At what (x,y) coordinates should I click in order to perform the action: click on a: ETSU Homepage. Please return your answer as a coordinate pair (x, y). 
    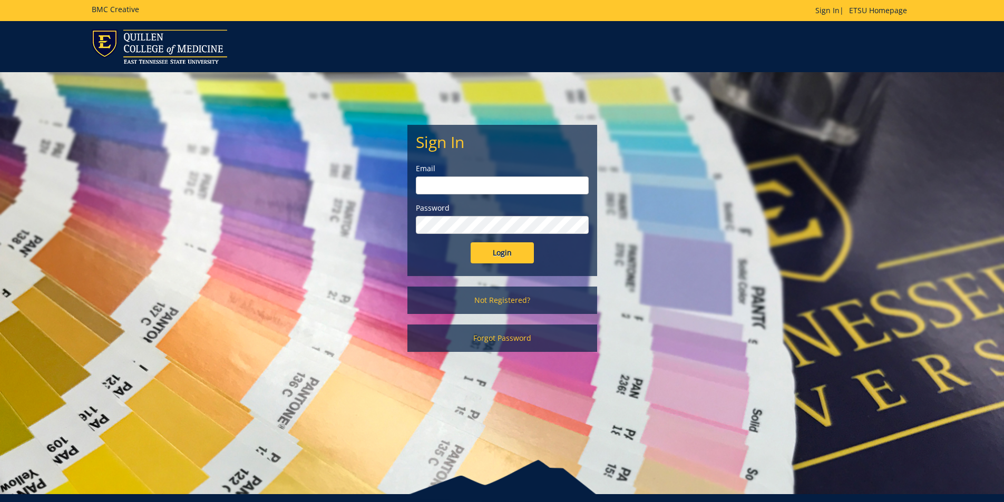
    Looking at the image, I should click on (878, 10).